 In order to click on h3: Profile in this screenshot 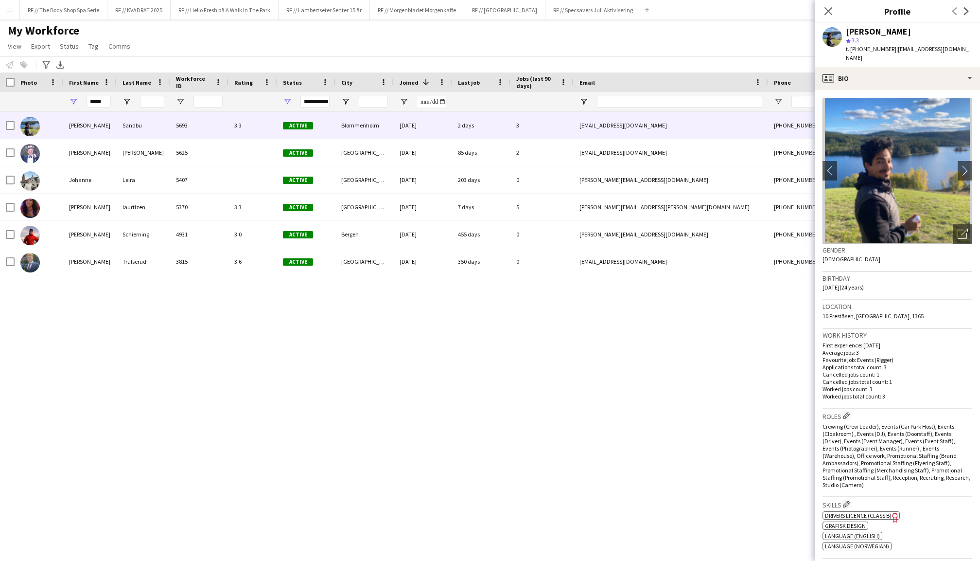, I will do `click(898, 11)`.